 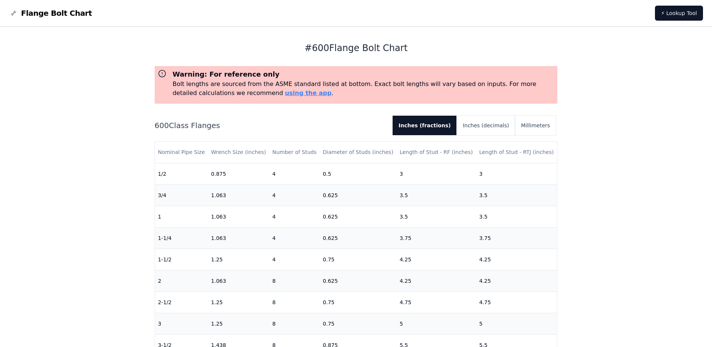 I want to click on th: Length of Stud - RTJ (inches), so click(x=516, y=152).